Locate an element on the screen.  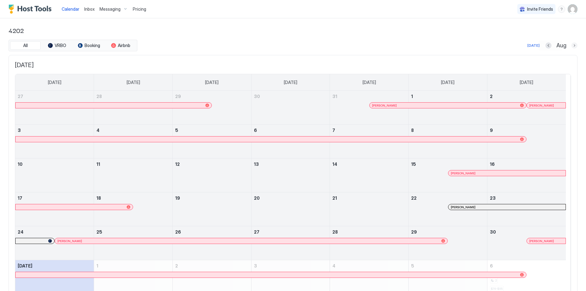
button: All is located at coordinates (25, 45).